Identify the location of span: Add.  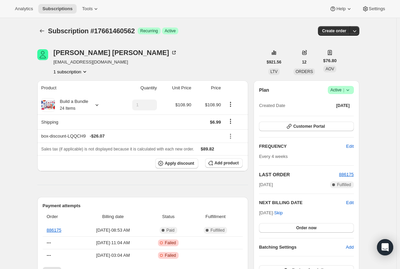
(350, 247).